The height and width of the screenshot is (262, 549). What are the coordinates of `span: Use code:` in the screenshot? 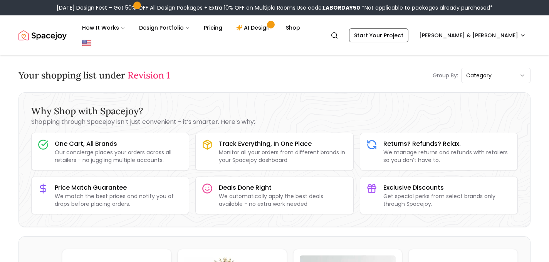 It's located at (328, 8).